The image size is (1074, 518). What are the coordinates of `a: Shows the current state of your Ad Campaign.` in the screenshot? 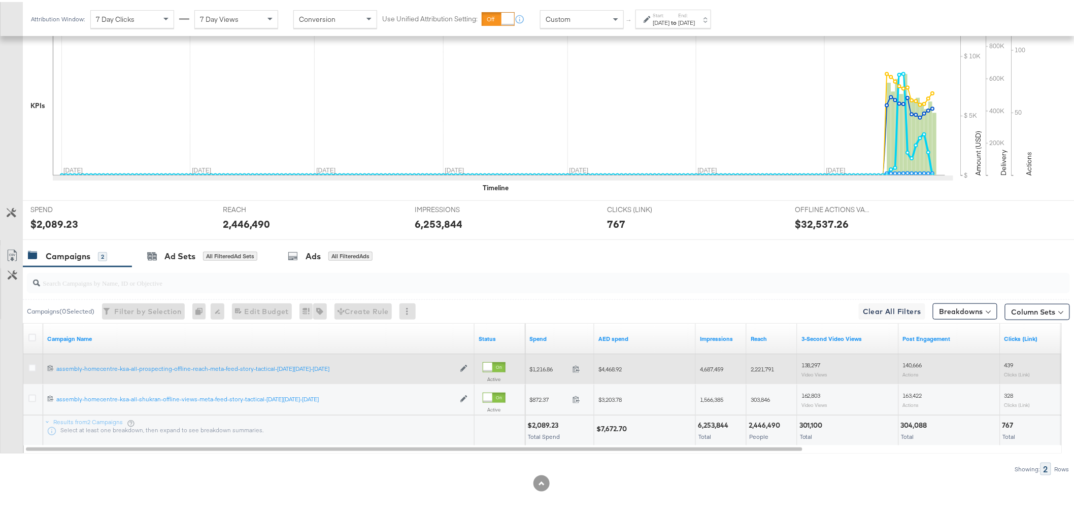 It's located at (500, 337).